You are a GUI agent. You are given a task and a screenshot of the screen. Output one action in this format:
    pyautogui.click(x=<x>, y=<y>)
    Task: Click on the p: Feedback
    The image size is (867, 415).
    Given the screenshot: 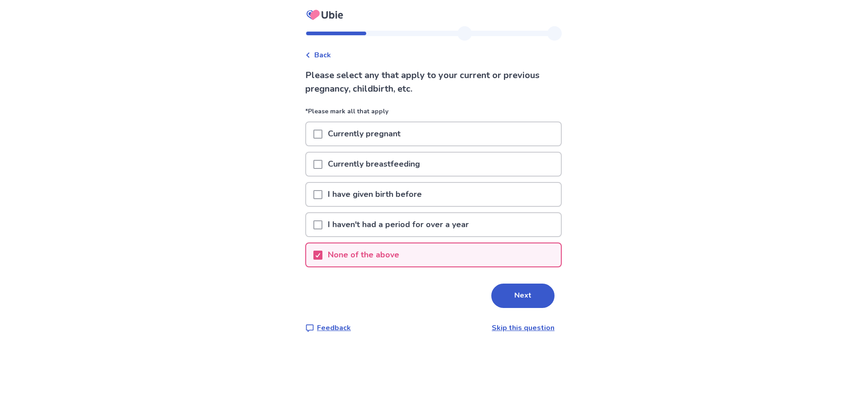 What is the action you would take?
    pyautogui.click(x=334, y=328)
    